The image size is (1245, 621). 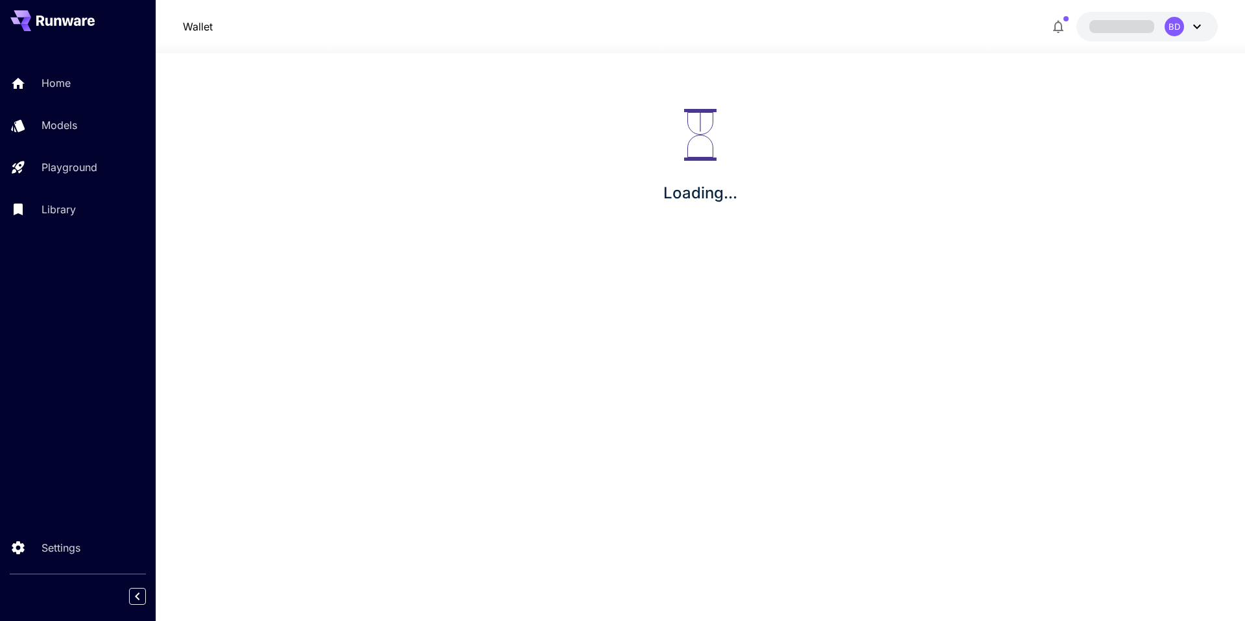 What do you see at coordinates (1175, 27) in the screenshot?
I see `div: BD` at bounding box center [1175, 27].